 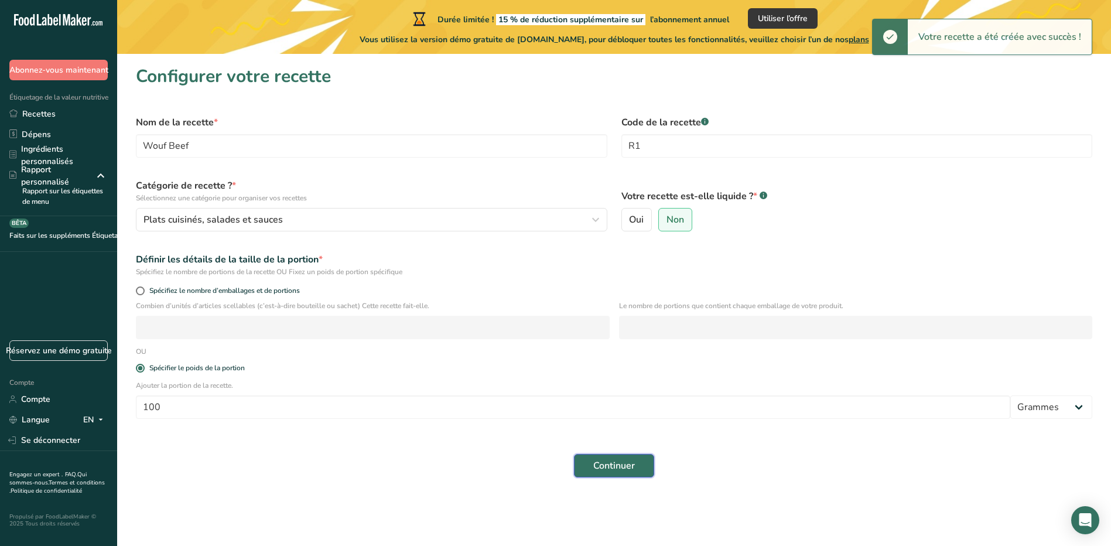 What do you see at coordinates (213, 220) in the screenshot?
I see `span: Plats cuisinés, salades et sauces` at bounding box center [213, 220].